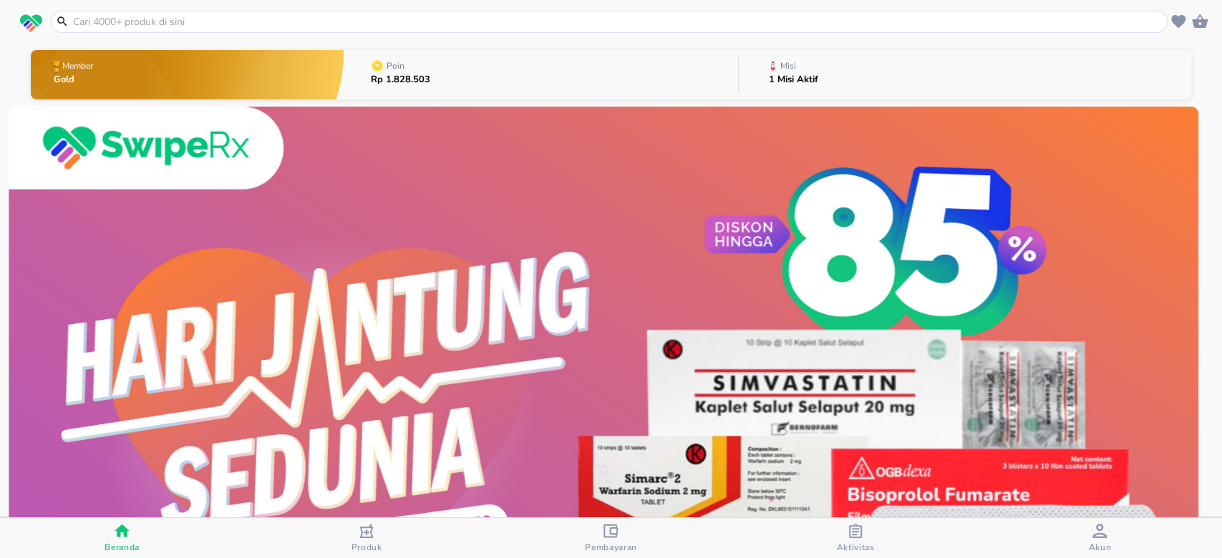  I want to click on p: Poin, so click(395, 66).